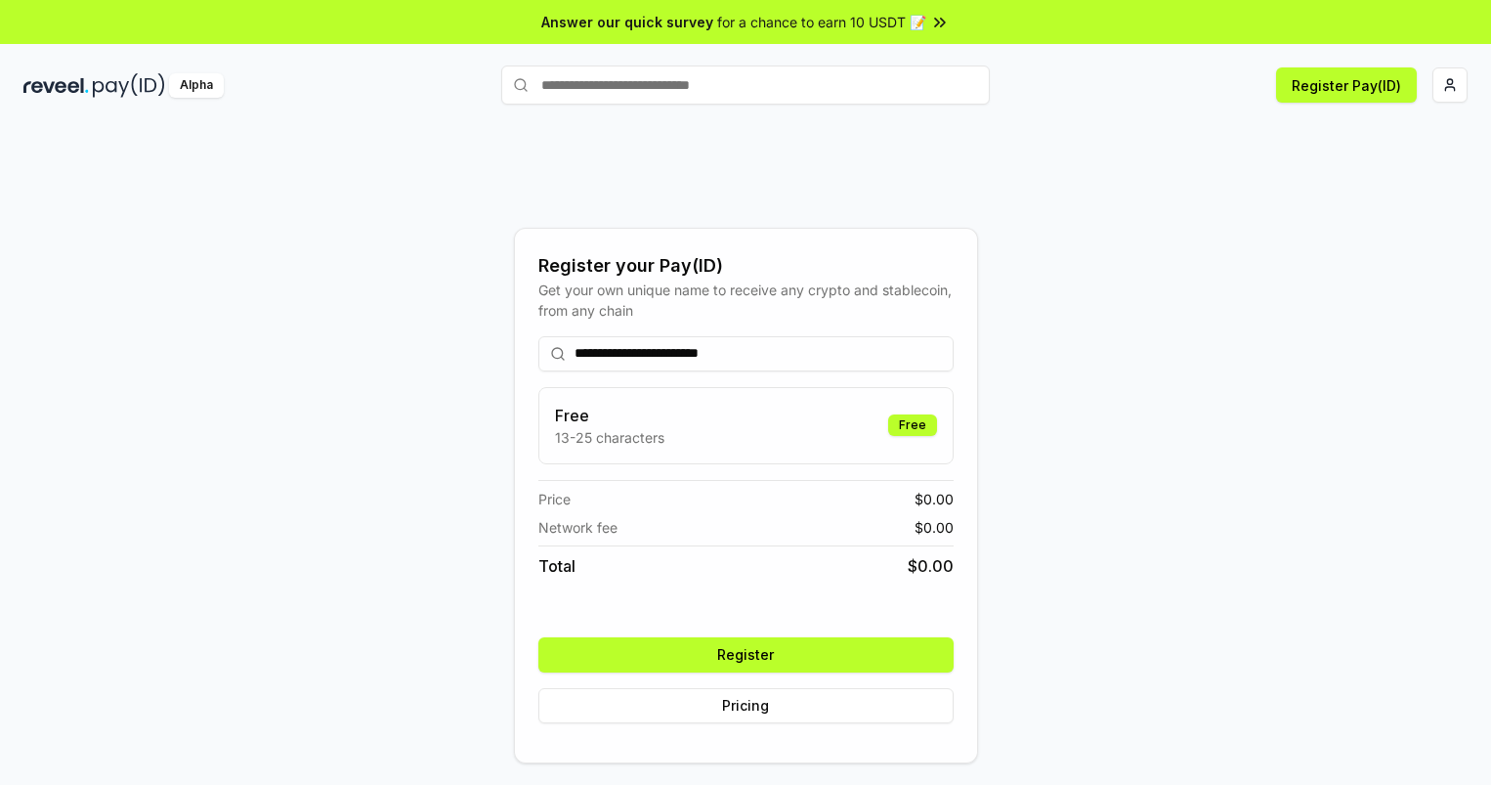  What do you see at coordinates (196, 85) in the screenshot?
I see `div: Alpha` at bounding box center [196, 85].